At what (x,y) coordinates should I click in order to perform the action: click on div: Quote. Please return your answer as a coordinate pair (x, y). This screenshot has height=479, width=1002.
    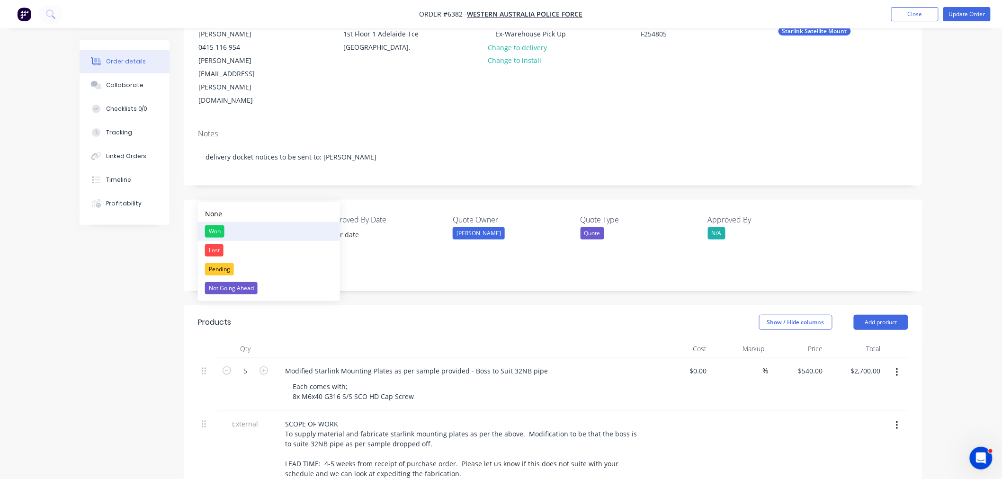
    Looking at the image, I should click on (592, 233).